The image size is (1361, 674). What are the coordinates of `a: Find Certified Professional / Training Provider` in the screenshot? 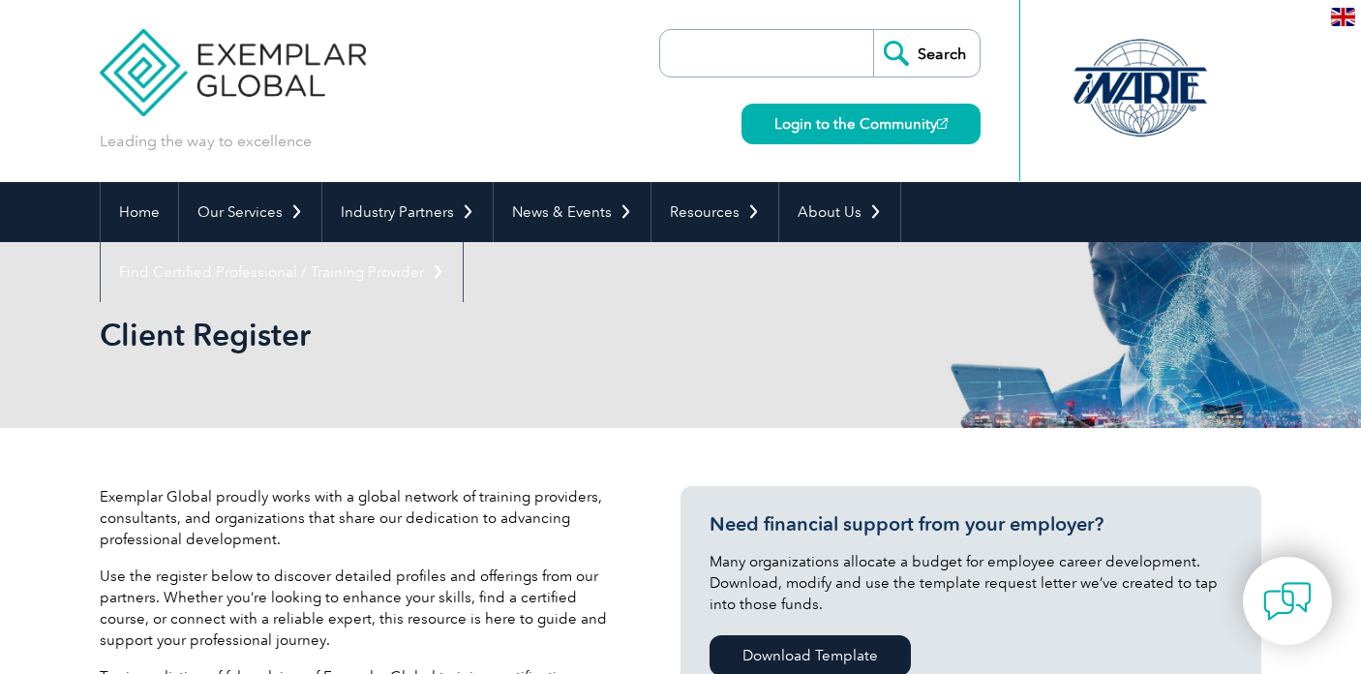 It's located at (282, 272).